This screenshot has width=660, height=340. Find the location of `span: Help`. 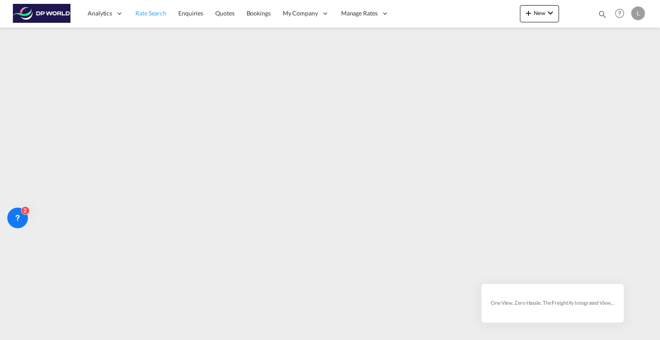

span: Help is located at coordinates (619, 13).